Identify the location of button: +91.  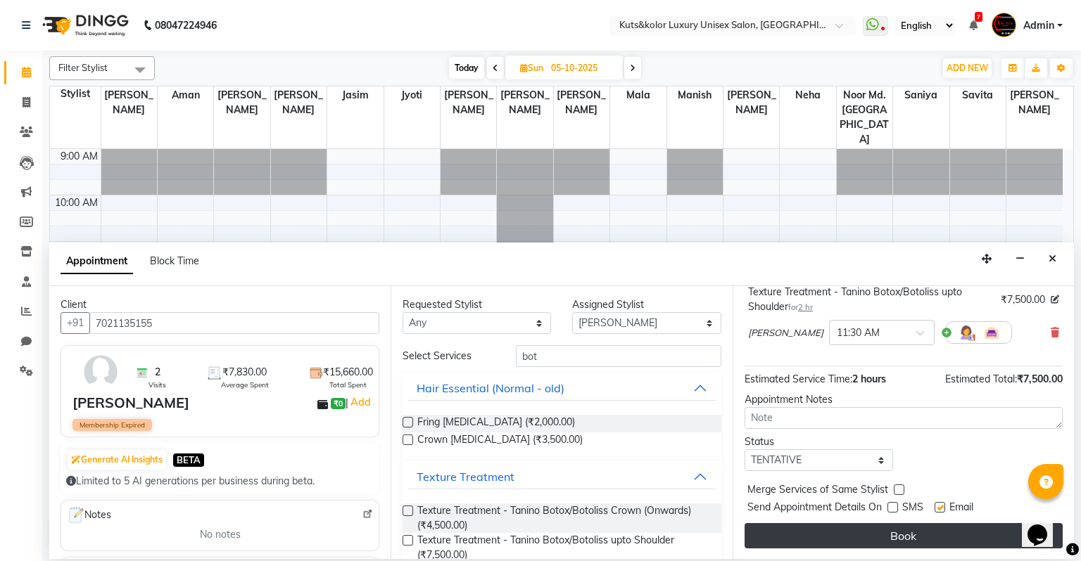
(75, 323).